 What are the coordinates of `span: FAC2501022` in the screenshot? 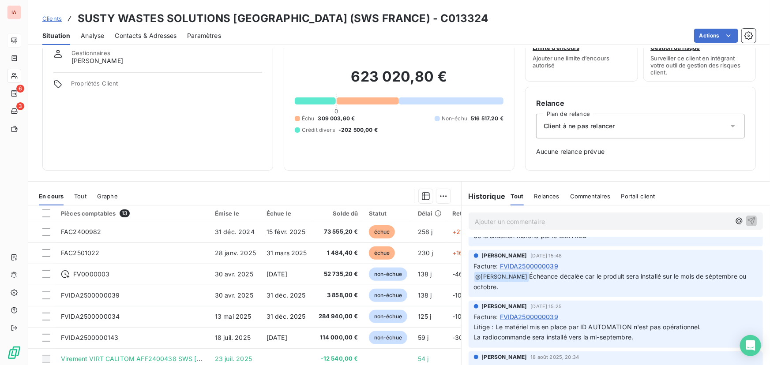 It's located at (80, 253).